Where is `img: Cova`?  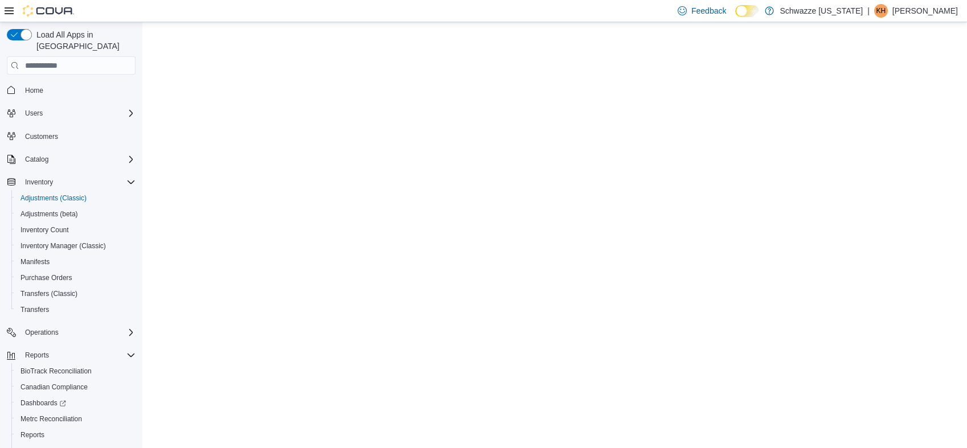 img: Cova is located at coordinates (48, 11).